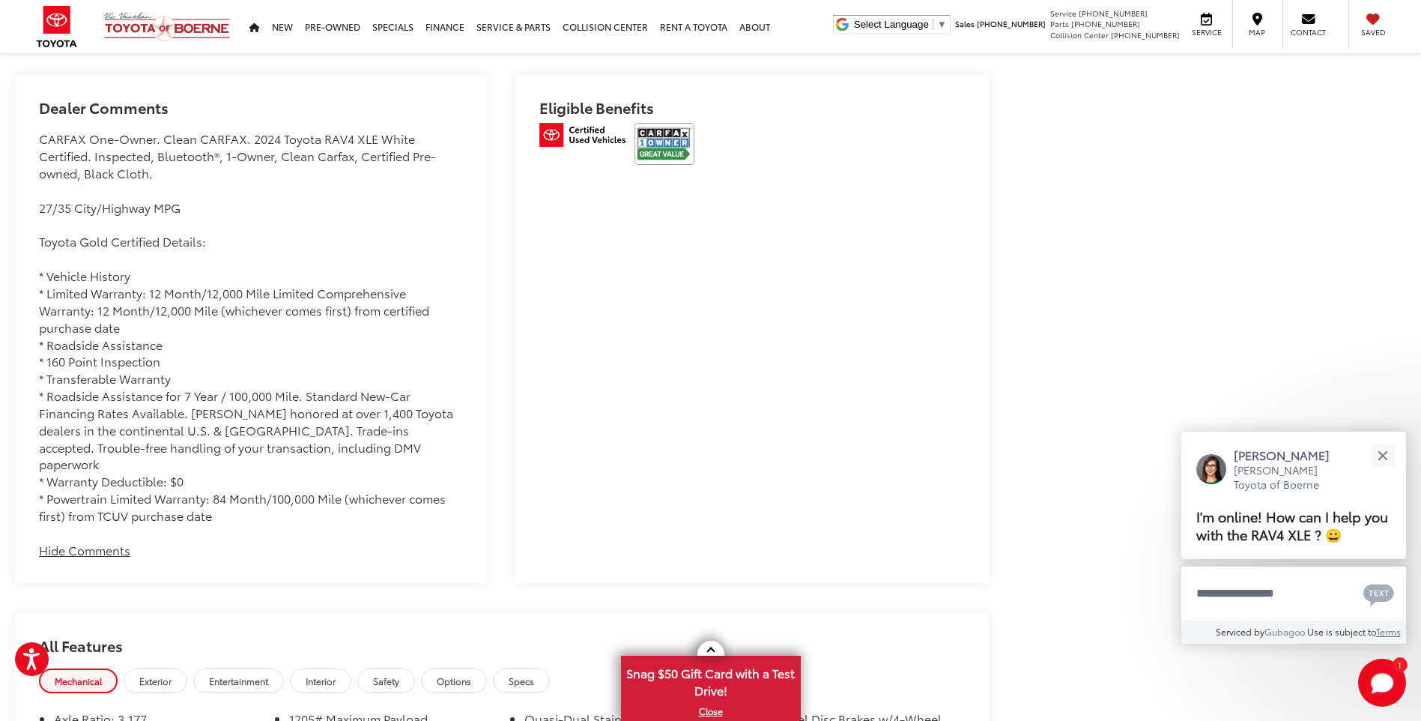  What do you see at coordinates (238, 680) in the screenshot?
I see `span: Entertainment` at bounding box center [238, 680].